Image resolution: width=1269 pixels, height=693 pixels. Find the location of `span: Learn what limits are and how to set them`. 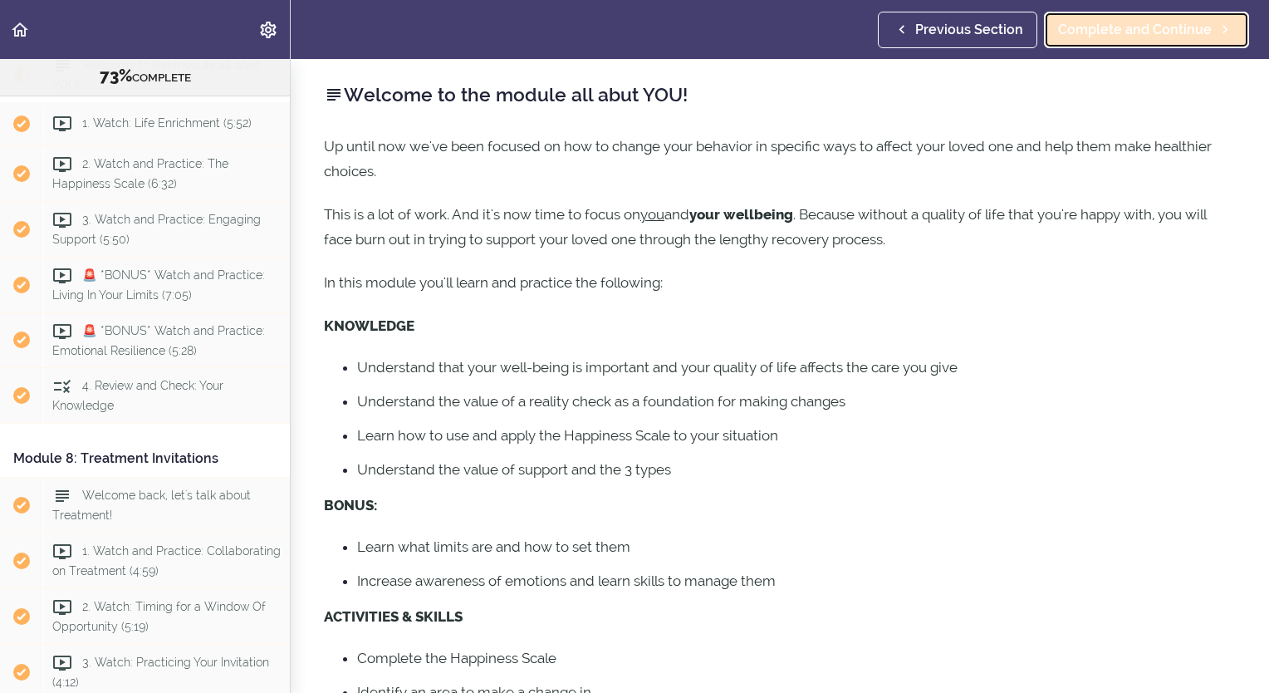

span: Learn what limits are and how to set them is located at coordinates (493, 546).